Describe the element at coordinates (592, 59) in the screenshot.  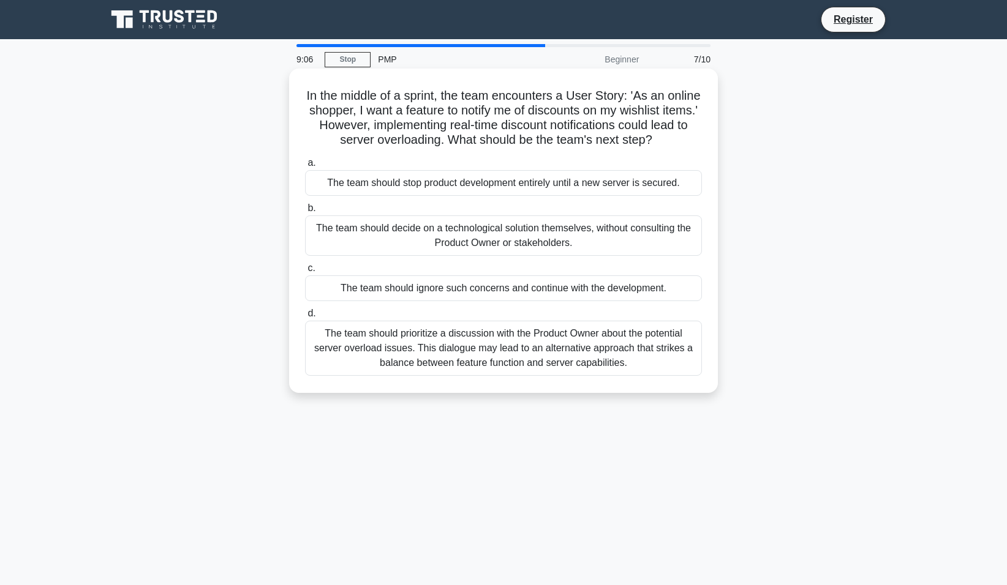
I see `div: Beginner` at that location.